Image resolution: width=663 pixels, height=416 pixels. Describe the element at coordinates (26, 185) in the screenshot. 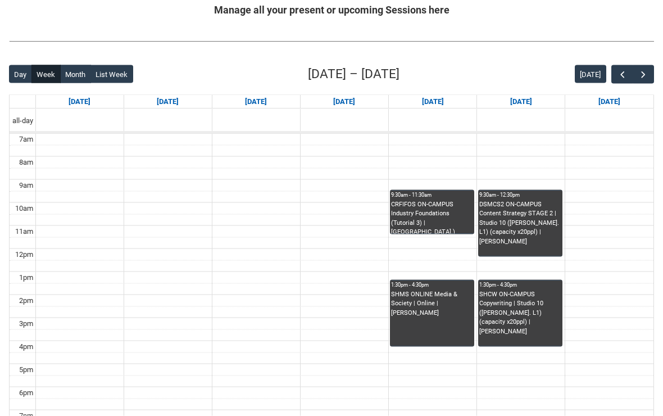

I see `div: 9am` at that location.